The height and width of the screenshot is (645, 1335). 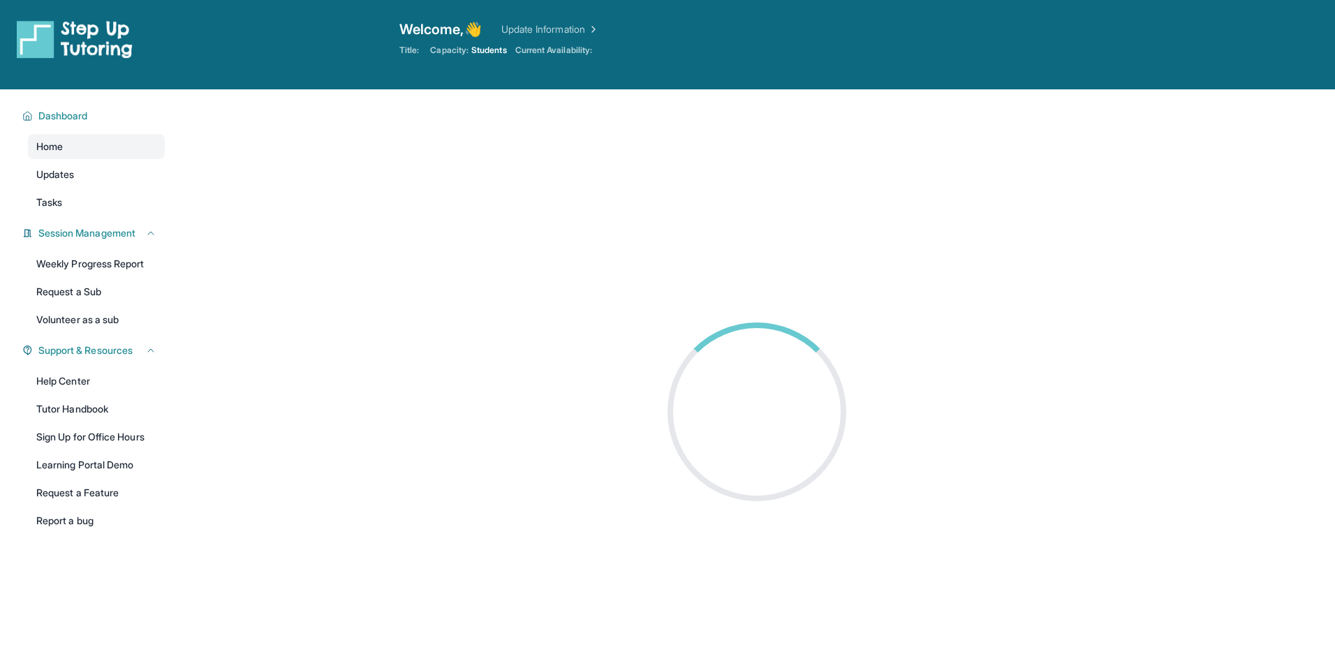 What do you see at coordinates (49, 203) in the screenshot?
I see `span: Tasks` at bounding box center [49, 203].